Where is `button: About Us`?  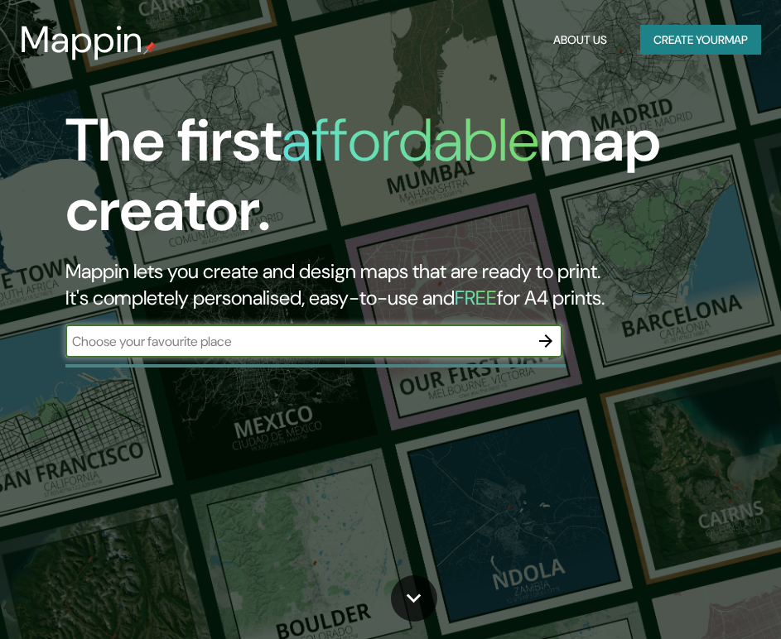
button: About Us is located at coordinates (580, 40).